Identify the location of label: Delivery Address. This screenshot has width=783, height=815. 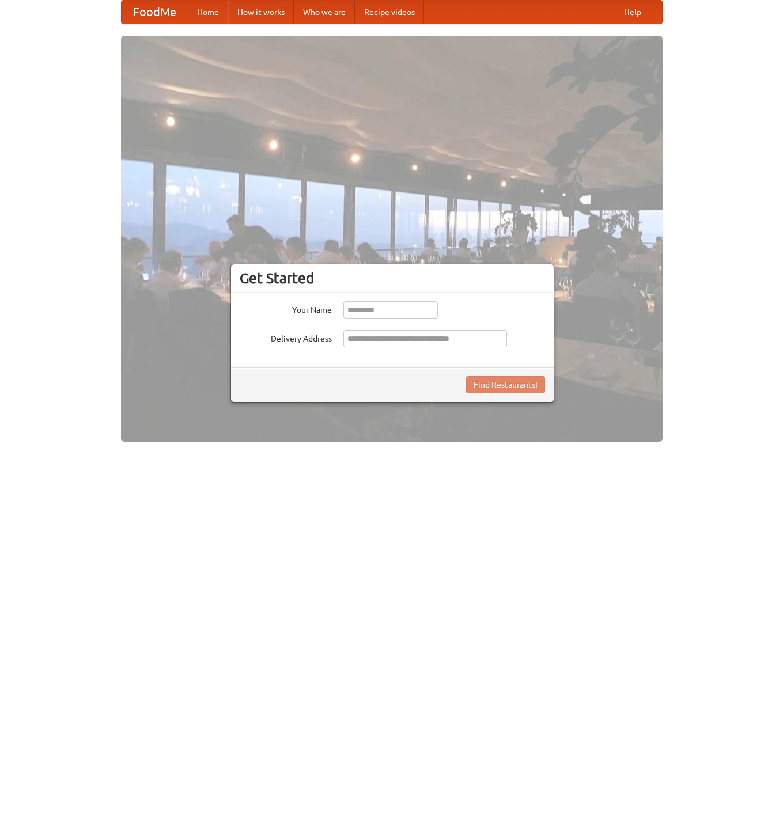
(286, 337).